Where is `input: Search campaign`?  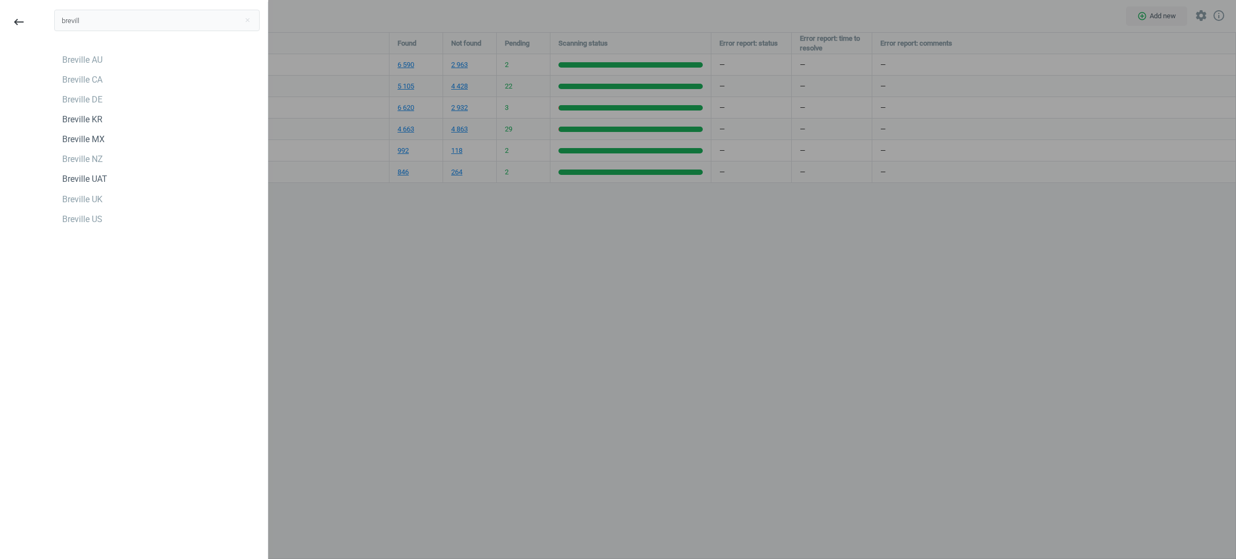 input: Search campaign is located at coordinates (157, 20).